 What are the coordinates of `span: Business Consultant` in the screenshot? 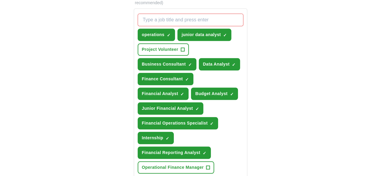 It's located at (164, 64).